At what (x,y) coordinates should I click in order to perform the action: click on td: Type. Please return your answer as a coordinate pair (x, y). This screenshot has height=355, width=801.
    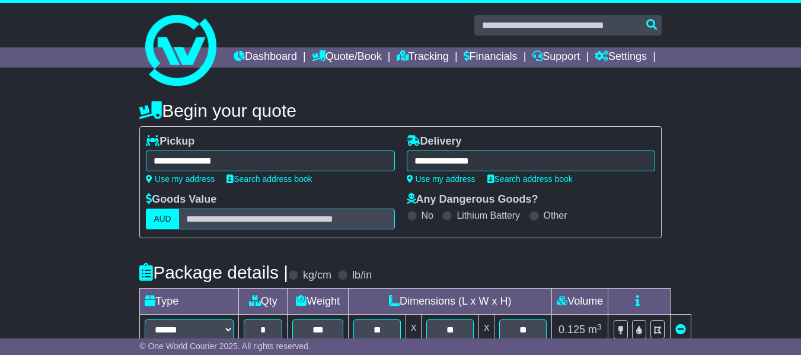
    Looking at the image, I should click on (189, 302).